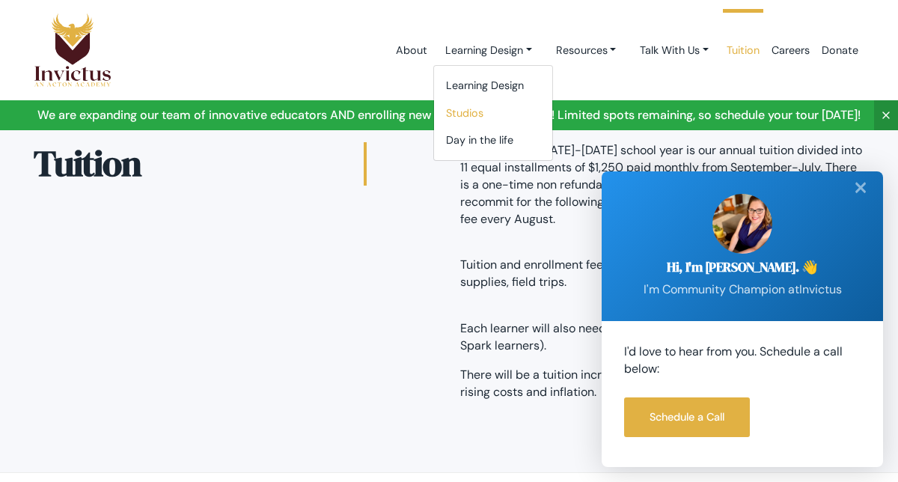 This screenshot has width=898, height=482. I want to click on img: sarah.jpg, so click(742, 224).